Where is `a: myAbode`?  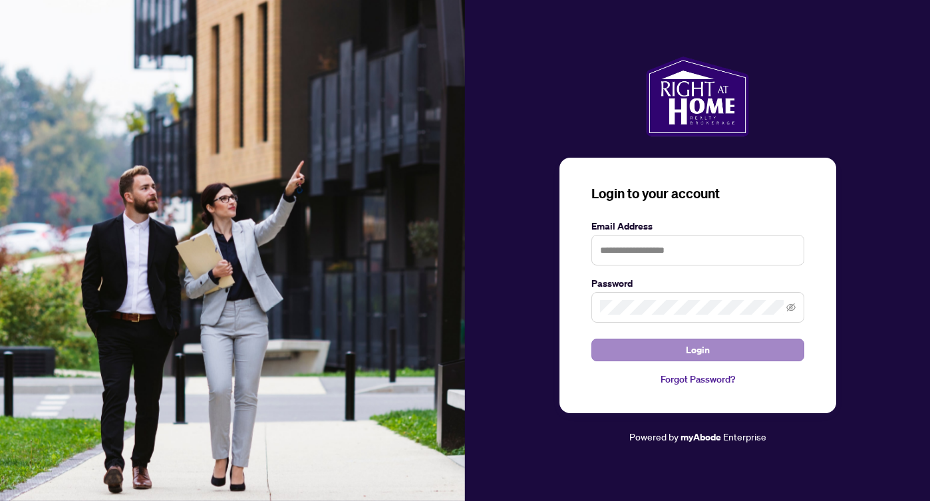
a: myAbode is located at coordinates (700, 437).